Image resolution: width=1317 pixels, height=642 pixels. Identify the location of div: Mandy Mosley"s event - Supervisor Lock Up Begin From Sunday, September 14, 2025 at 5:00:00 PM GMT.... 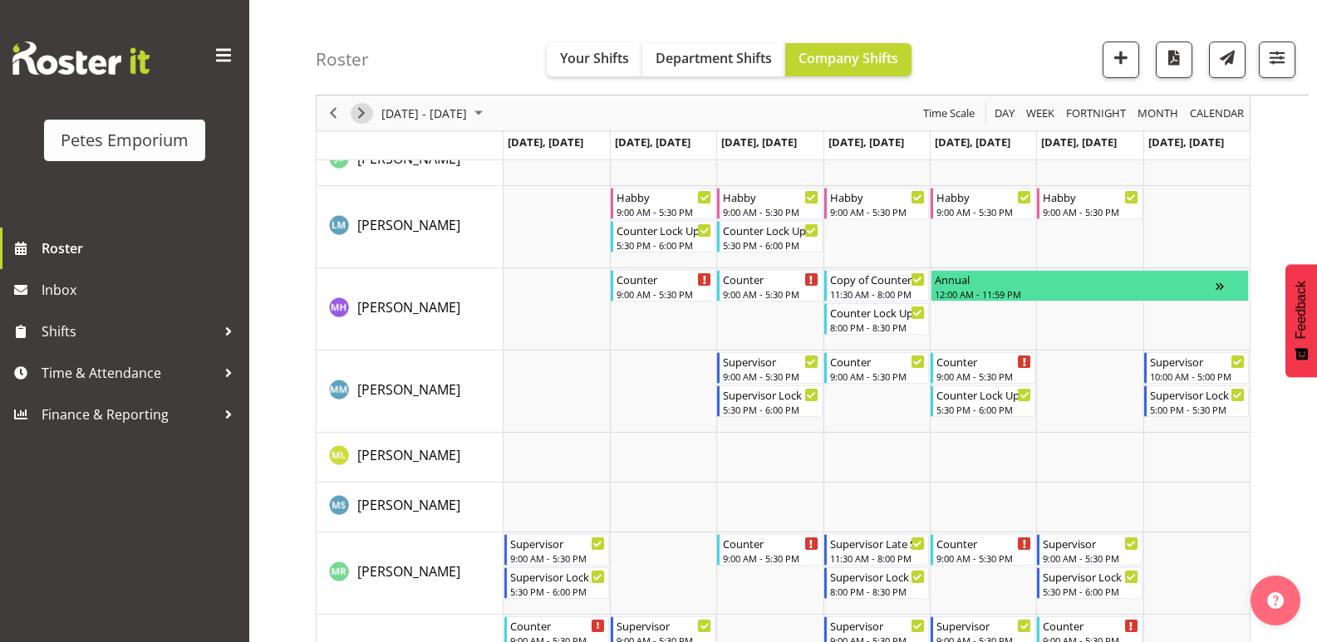
(1197, 401).